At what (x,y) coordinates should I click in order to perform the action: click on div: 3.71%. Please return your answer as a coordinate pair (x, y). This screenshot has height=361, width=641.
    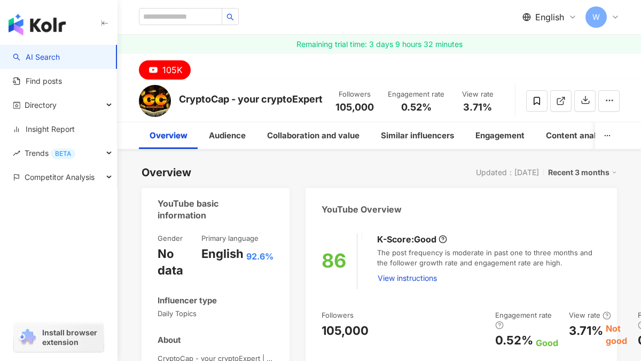
    Looking at the image, I should click on (586, 335).